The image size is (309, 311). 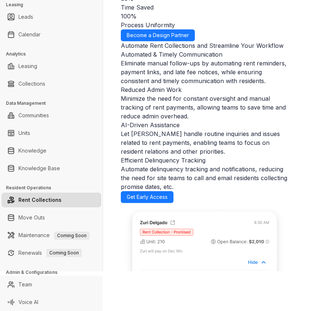 I want to click on li: Knowledge, so click(x=51, y=151).